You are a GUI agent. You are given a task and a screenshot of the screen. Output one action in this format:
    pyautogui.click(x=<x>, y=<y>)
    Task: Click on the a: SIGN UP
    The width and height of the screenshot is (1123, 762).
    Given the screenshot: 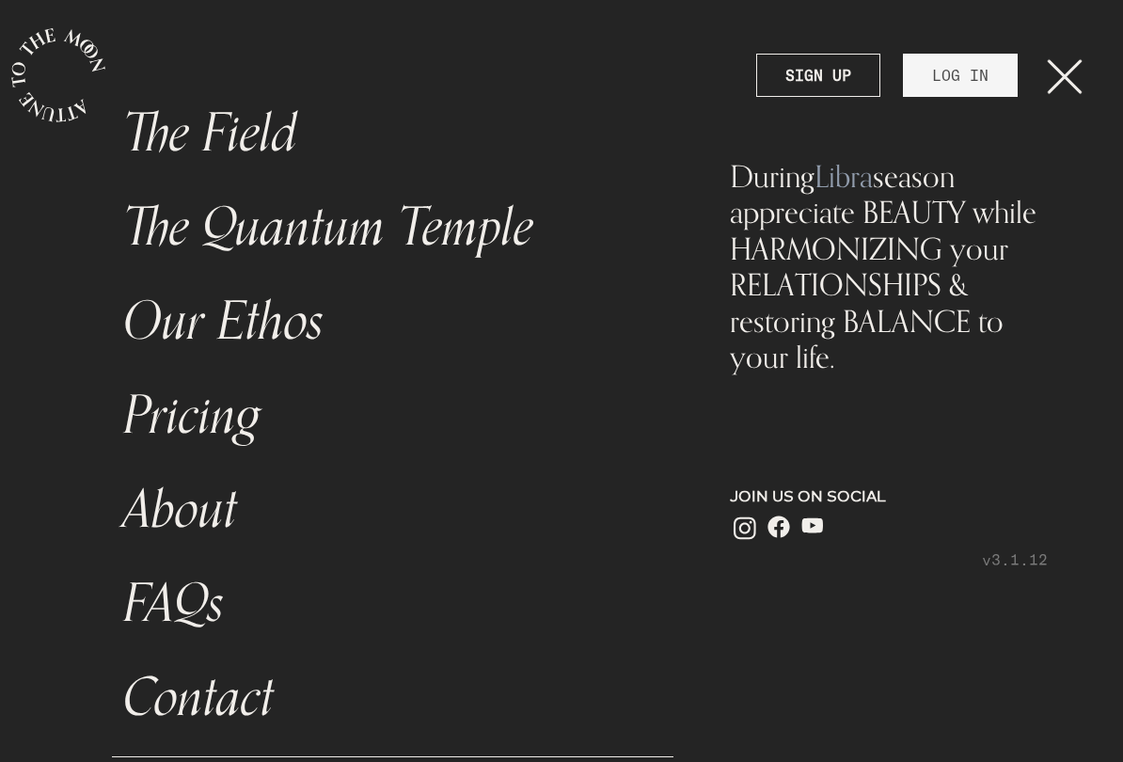 What is the action you would take?
    pyautogui.click(x=818, y=75)
    